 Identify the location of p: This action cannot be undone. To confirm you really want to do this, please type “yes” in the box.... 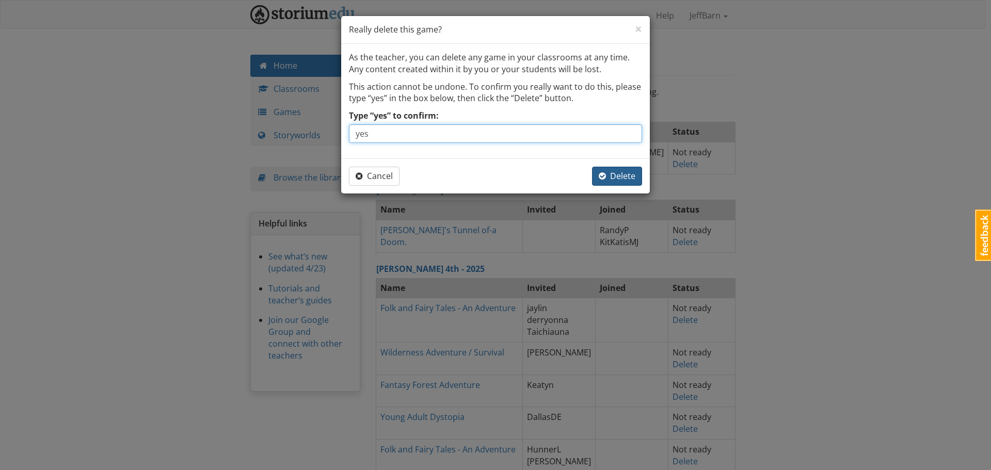
(496, 93).